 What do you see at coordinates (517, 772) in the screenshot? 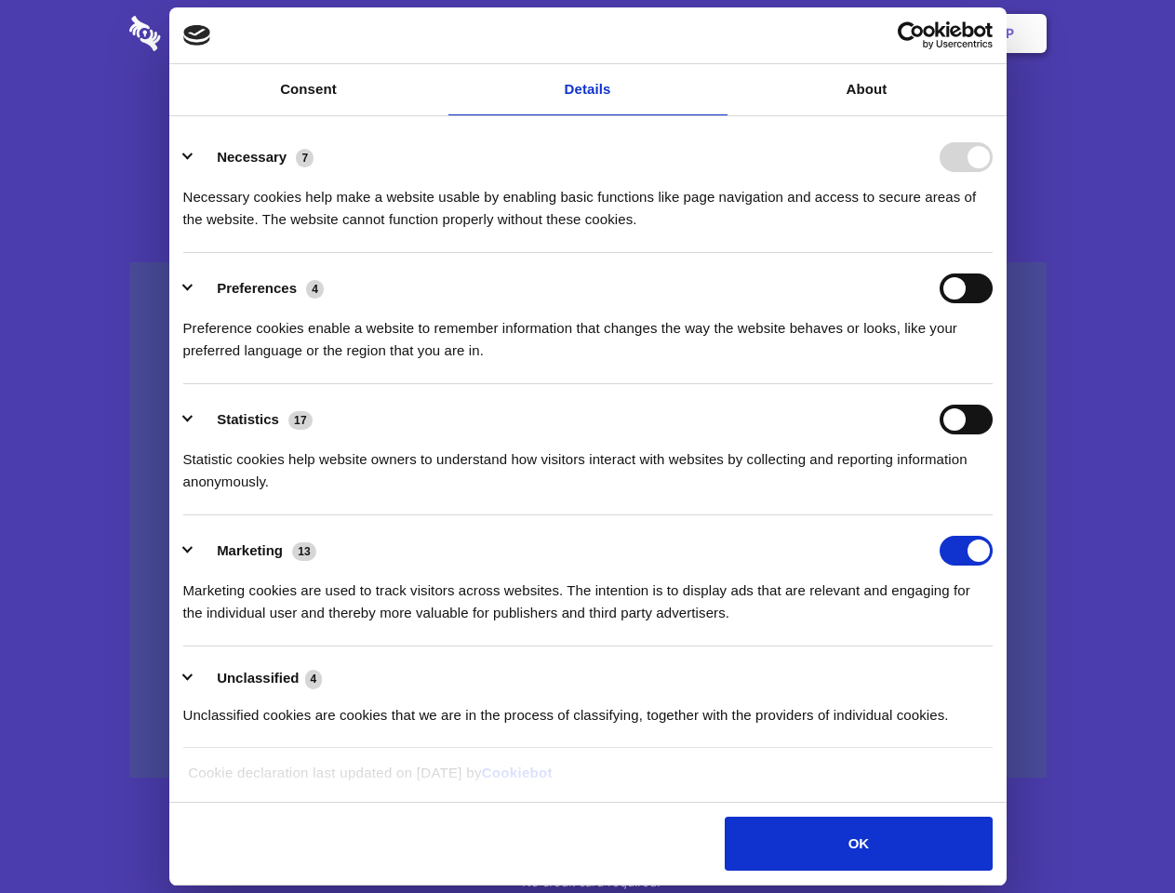
I see `a: Cookiebot` at bounding box center [517, 772].